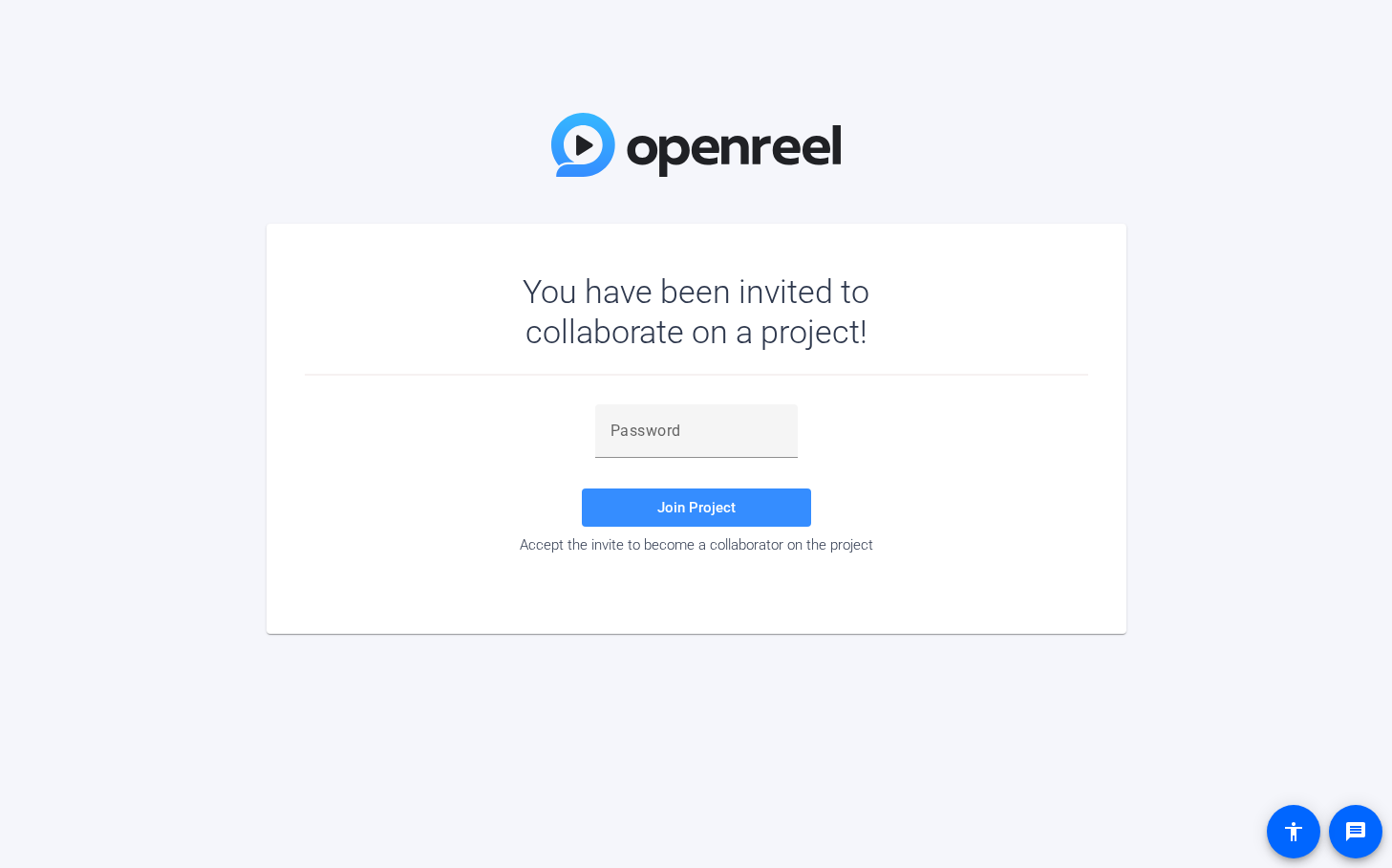 The width and height of the screenshot is (1392, 868). Describe the element at coordinates (697, 544) in the screenshot. I see `div: Accept the invite to become a collaborator on the project` at that location.